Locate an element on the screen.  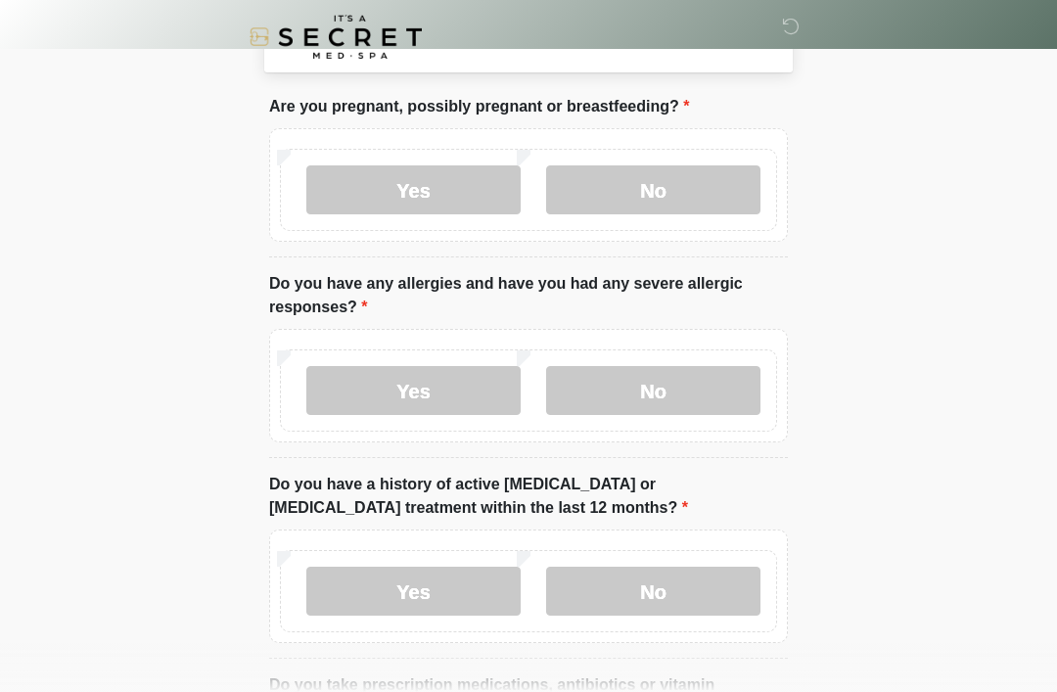
label: Are you pregnant, possibly pregnant or breastfeeding? is located at coordinates (478, 107).